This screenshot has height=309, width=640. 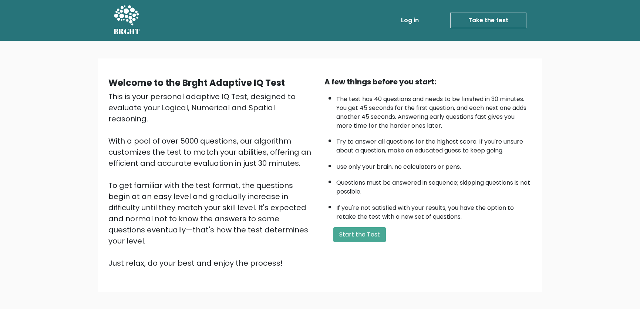 What do you see at coordinates (127, 20) in the screenshot?
I see `a: BRGHT` at bounding box center [127, 20].